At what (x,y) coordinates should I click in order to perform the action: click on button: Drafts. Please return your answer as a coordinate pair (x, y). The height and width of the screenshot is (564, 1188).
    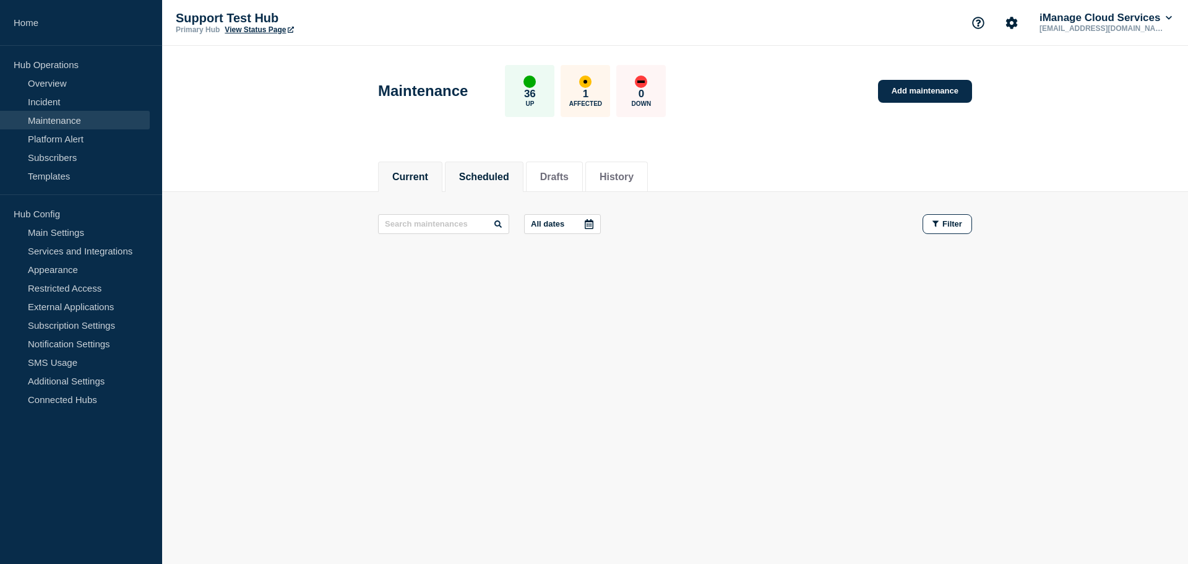
    Looking at the image, I should click on (555, 177).